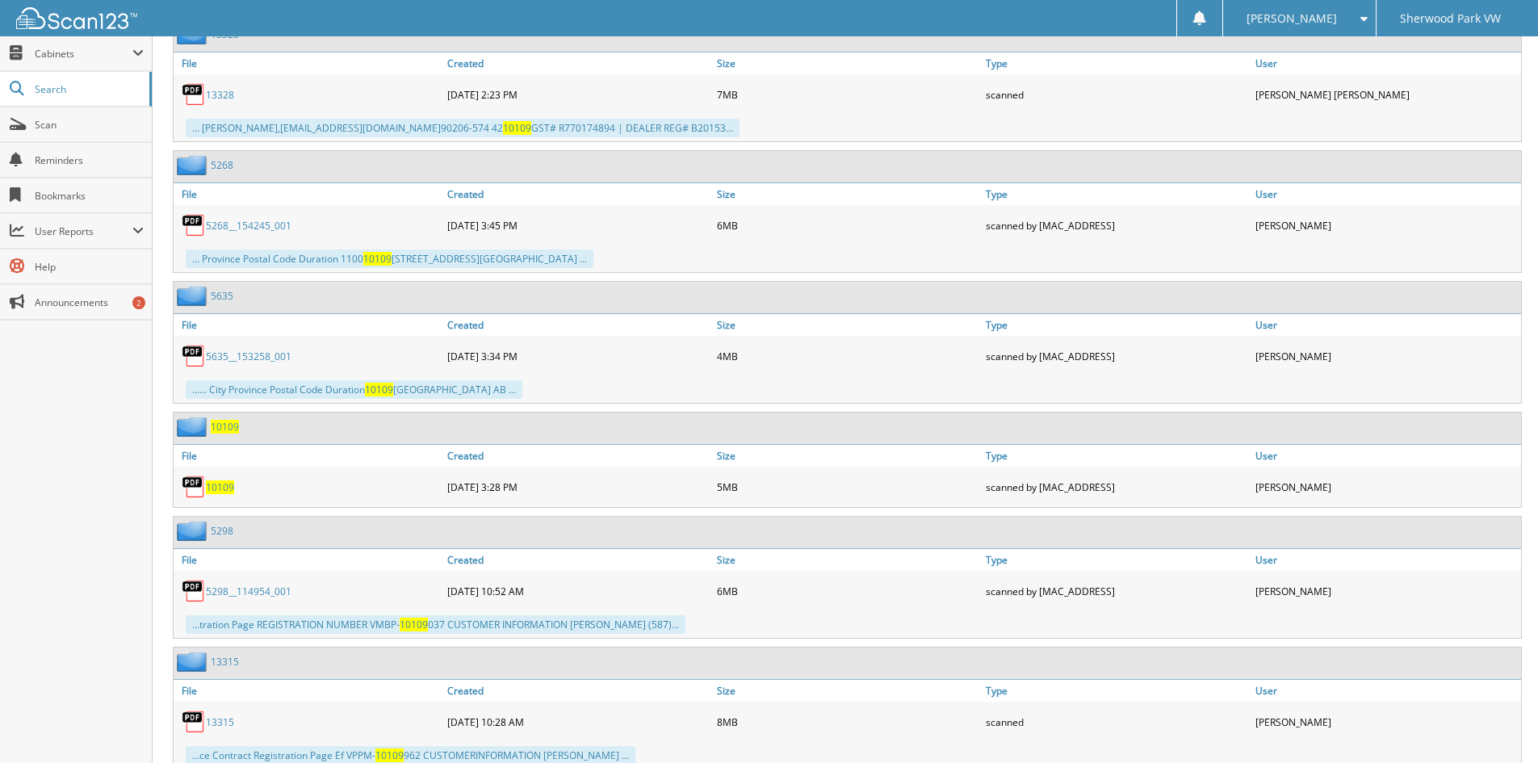 This screenshot has height=763, width=1538. Describe the element at coordinates (77, 18) in the screenshot. I see `img: scan123-logo-white.svg` at that location.